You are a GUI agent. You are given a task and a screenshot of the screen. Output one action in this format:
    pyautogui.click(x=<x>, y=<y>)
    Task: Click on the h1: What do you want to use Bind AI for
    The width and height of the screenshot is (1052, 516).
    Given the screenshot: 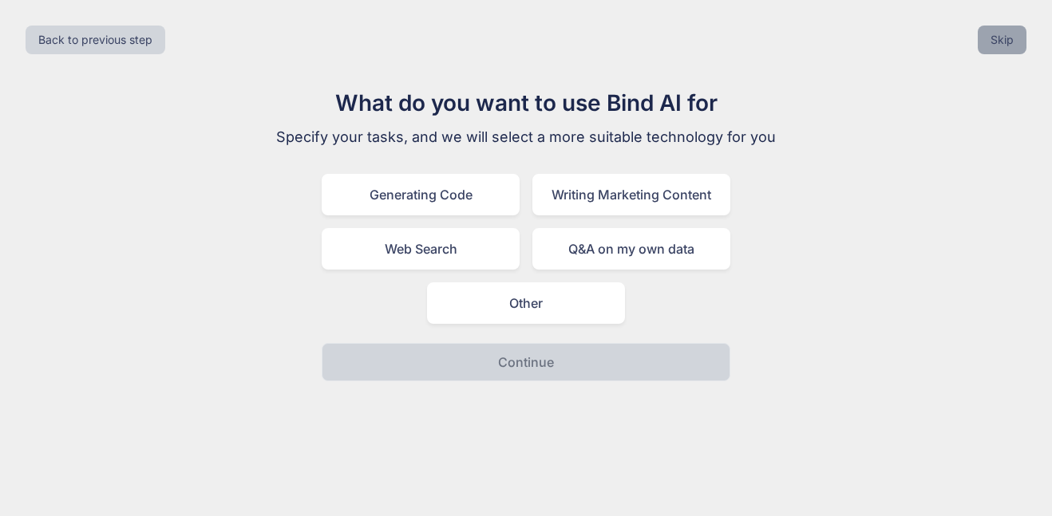 What is the action you would take?
    pyautogui.click(x=526, y=103)
    